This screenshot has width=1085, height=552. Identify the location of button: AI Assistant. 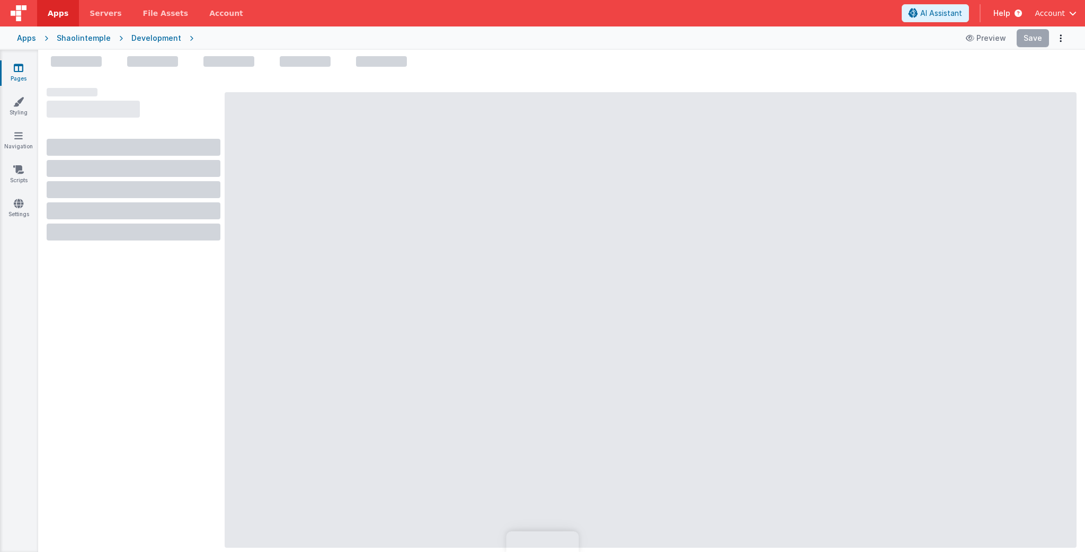
(935, 13).